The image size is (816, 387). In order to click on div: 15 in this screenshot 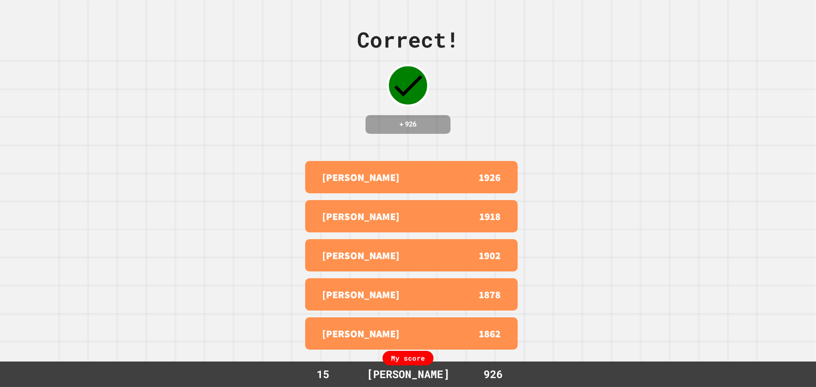, I will do `click(323, 375)`.